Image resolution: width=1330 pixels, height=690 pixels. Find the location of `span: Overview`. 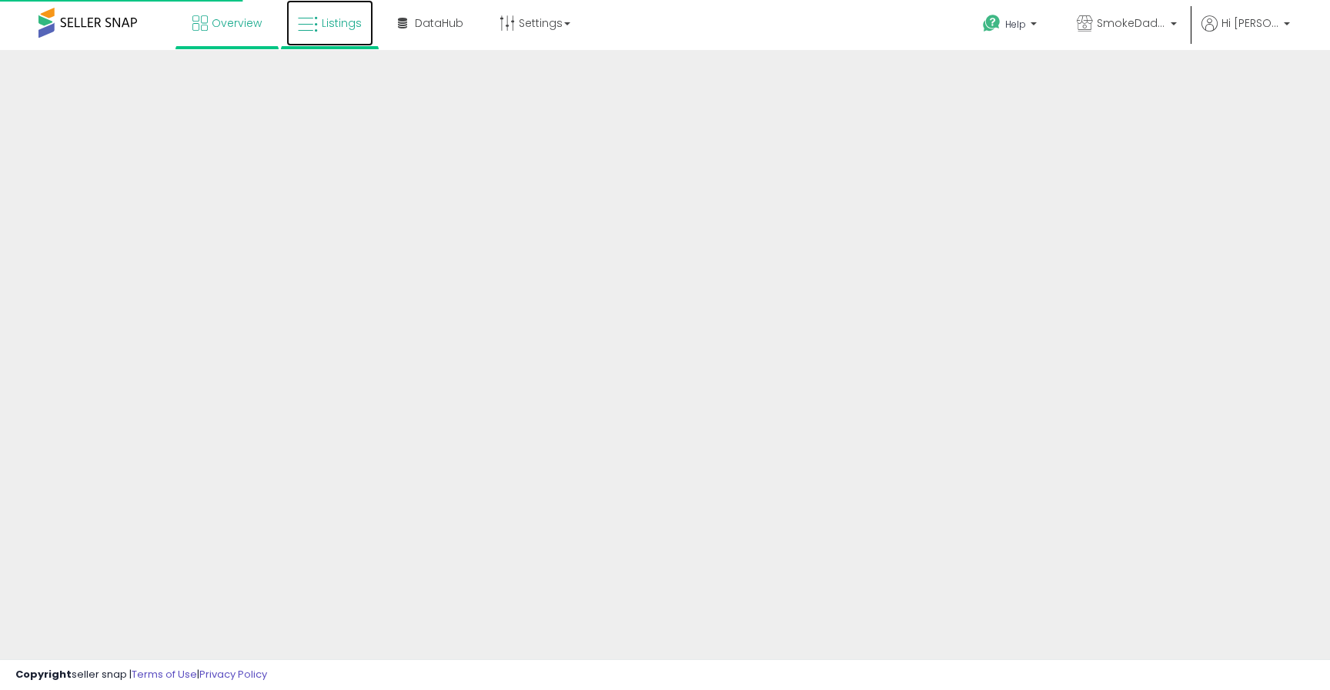

span: Overview is located at coordinates (236, 23).